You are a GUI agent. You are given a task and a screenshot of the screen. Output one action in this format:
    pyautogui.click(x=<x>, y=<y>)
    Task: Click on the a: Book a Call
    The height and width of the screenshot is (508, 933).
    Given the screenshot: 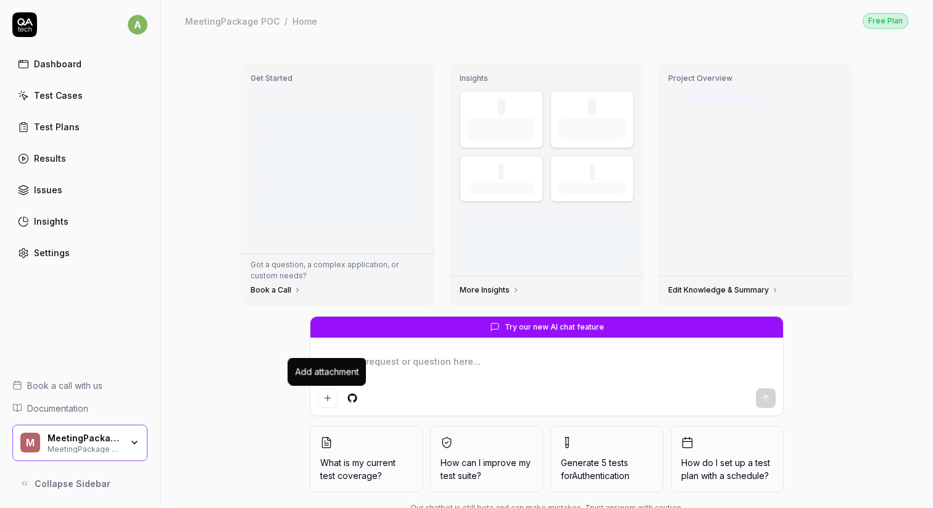 What is the action you would take?
    pyautogui.click(x=276, y=290)
    